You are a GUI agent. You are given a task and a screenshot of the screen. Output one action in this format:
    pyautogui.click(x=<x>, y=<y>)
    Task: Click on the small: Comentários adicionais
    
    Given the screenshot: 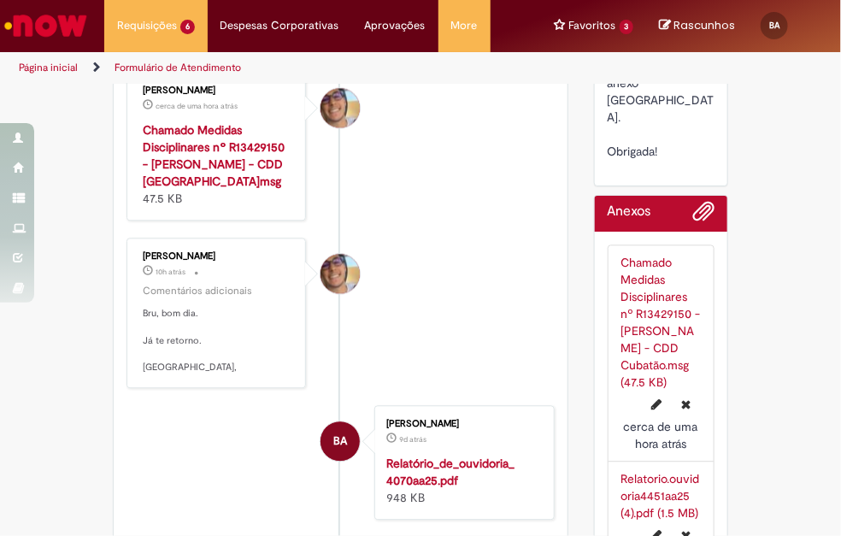 What is the action you would take?
    pyautogui.click(x=197, y=290)
    